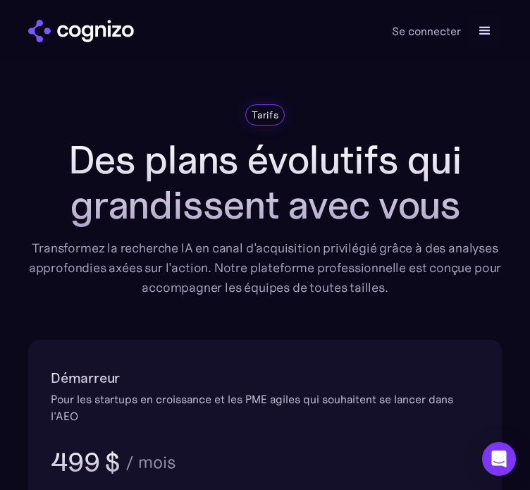 This screenshot has width=530, height=490. What do you see at coordinates (252, 408) in the screenshot?
I see `font: Pour les startups en croissance et les PME agiles qui souhaitent se lancer dans l'AEO` at bounding box center [252, 408].